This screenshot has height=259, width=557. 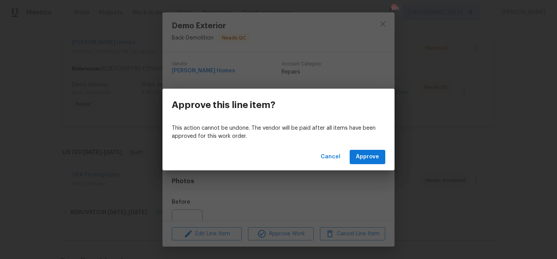 I want to click on button: Approve, so click(x=367, y=157).